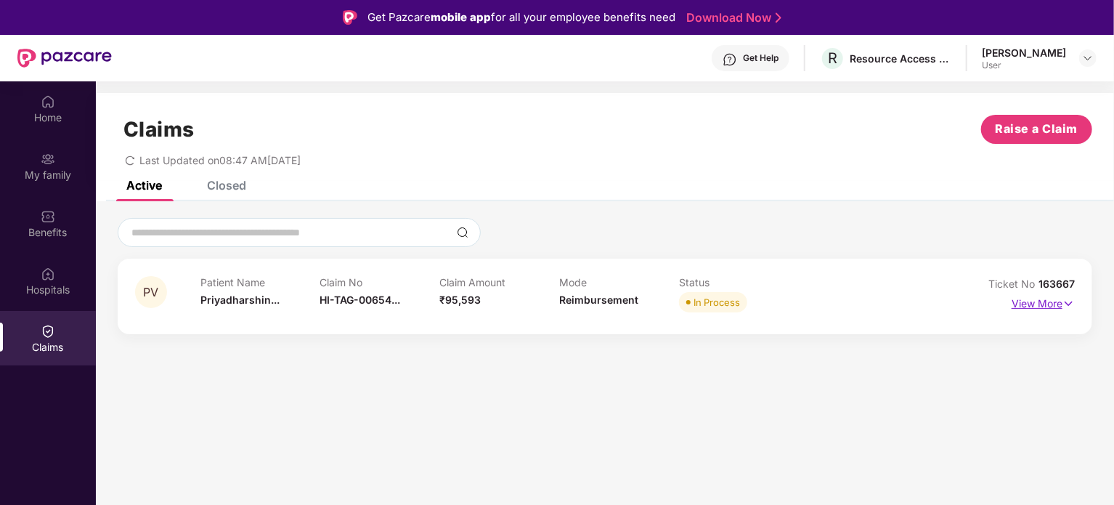  What do you see at coordinates (1024, 65) in the screenshot?
I see `div: User` at bounding box center [1024, 65].